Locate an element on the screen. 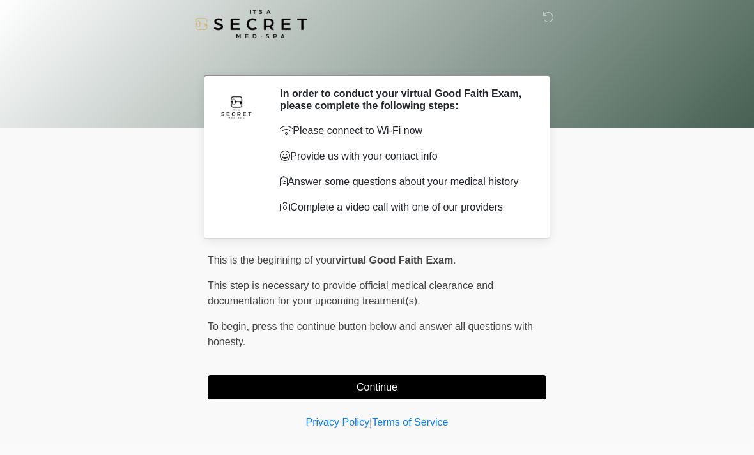 The width and height of the screenshot is (754, 455). img: Agent Avatar is located at coordinates (236, 107).